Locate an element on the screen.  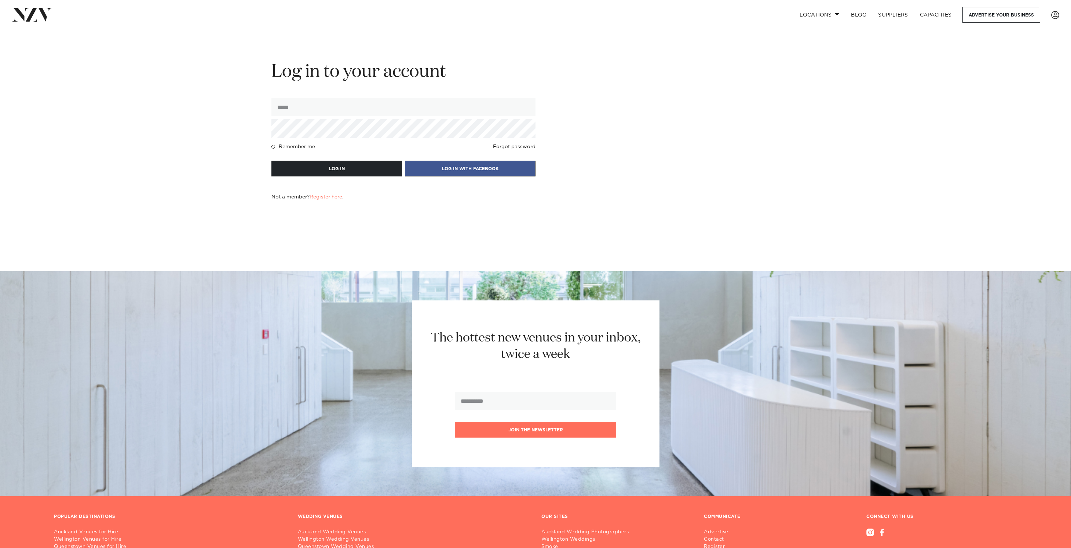
h2: The hottest new venues in your inbox, twice a week is located at coordinates (535, 346).